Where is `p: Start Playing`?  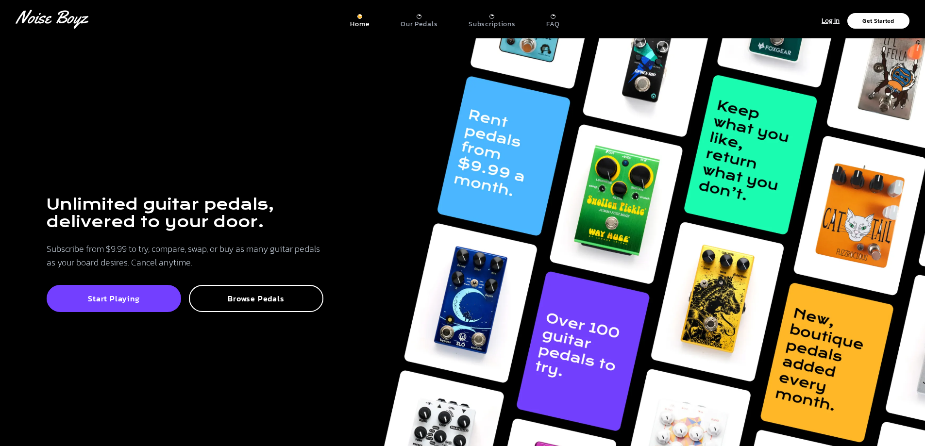
p: Start Playing is located at coordinates (114, 299).